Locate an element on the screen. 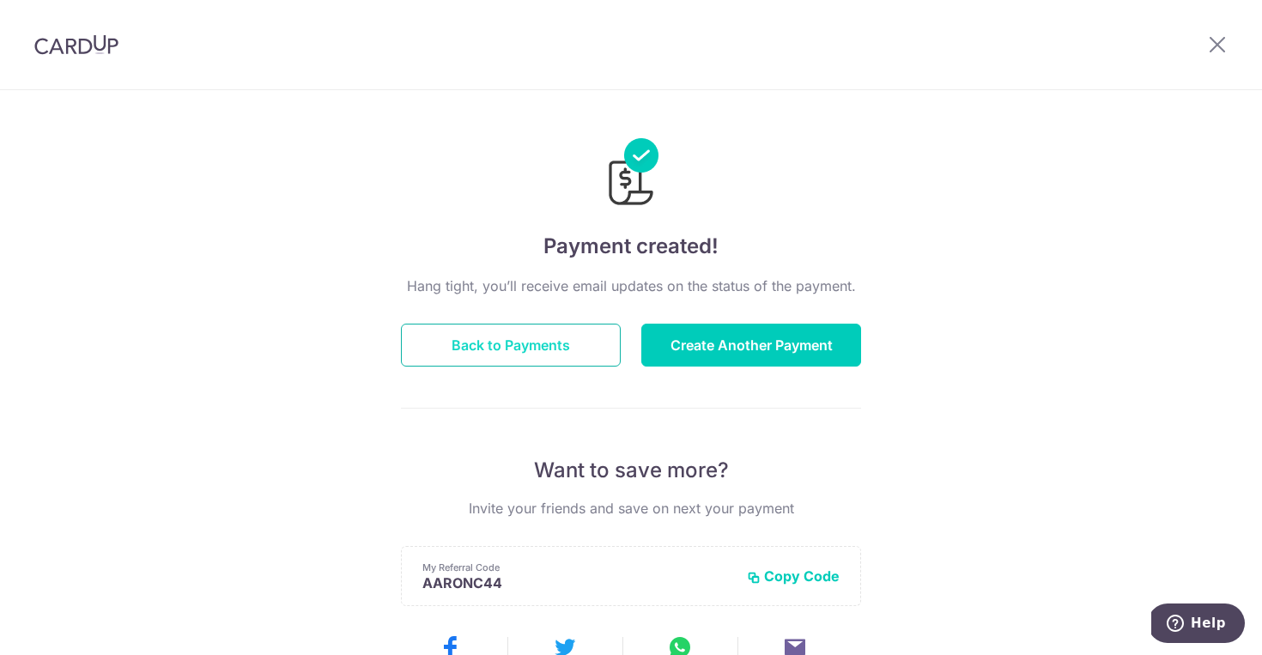 The image size is (1262, 655). img: Payments is located at coordinates (631, 174).